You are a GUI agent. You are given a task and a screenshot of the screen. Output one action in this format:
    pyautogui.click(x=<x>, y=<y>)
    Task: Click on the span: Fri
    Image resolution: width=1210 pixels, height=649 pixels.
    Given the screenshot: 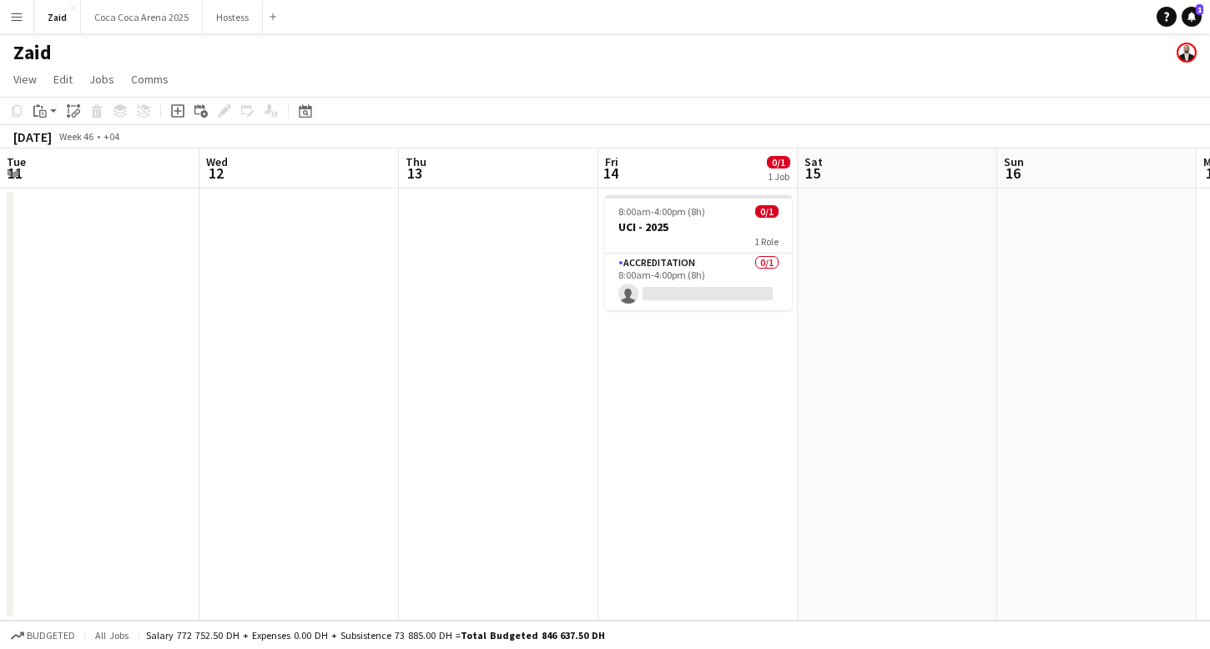 What is the action you would take?
    pyautogui.click(x=612, y=162)
    